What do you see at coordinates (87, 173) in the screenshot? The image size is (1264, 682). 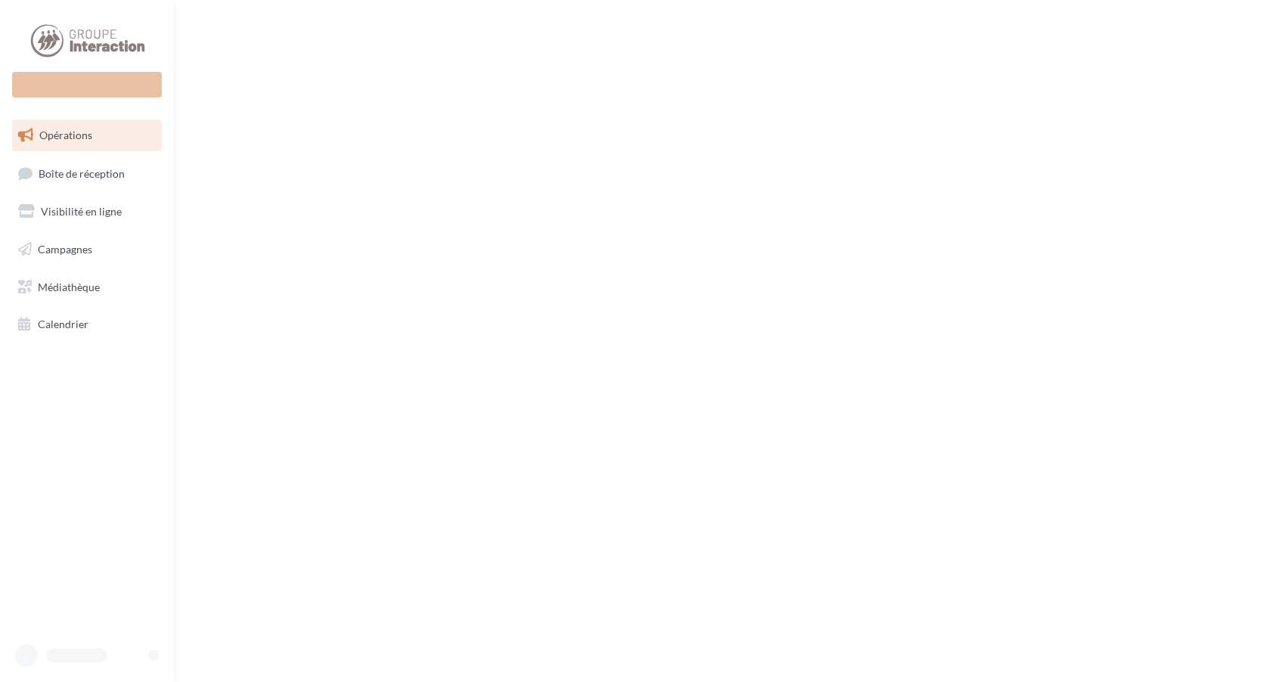 I see `a: Boîte de réception` at bounding box center [87, 173].